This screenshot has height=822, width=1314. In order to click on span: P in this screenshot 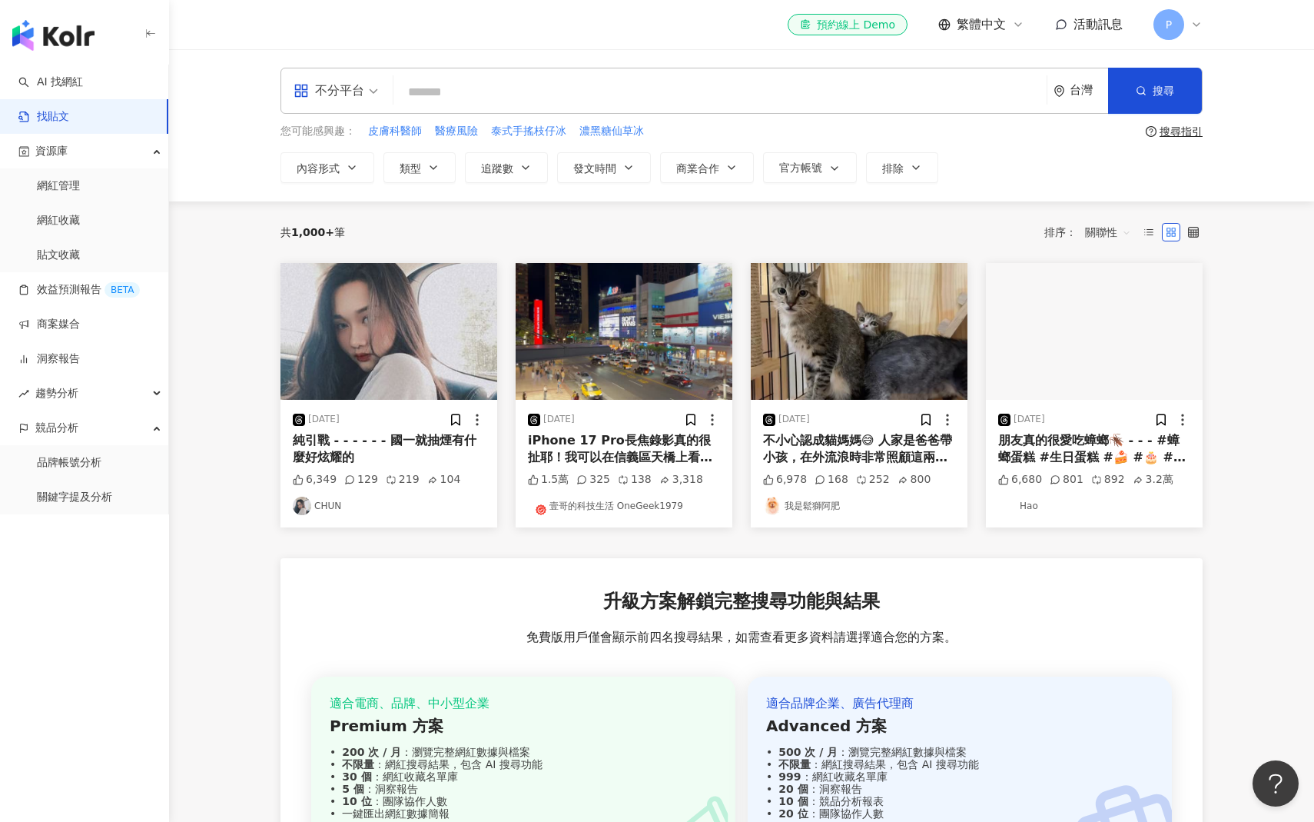, I will do `click(1169, 25)`.